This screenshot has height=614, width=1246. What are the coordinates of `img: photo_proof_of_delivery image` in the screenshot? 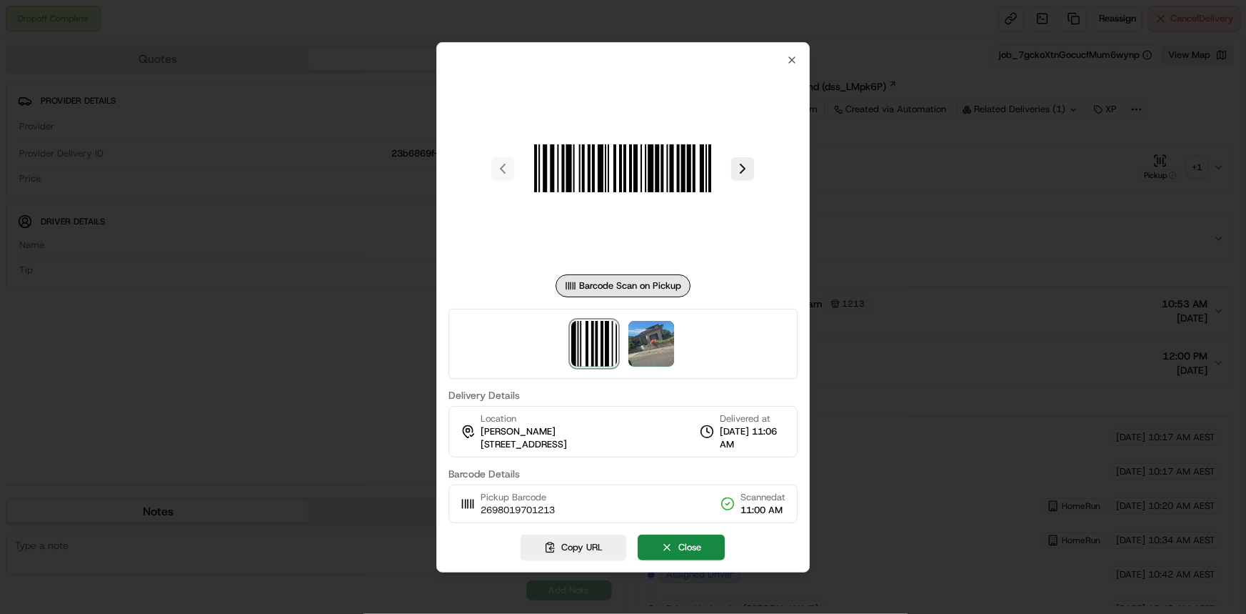 It's located at (652, 344).